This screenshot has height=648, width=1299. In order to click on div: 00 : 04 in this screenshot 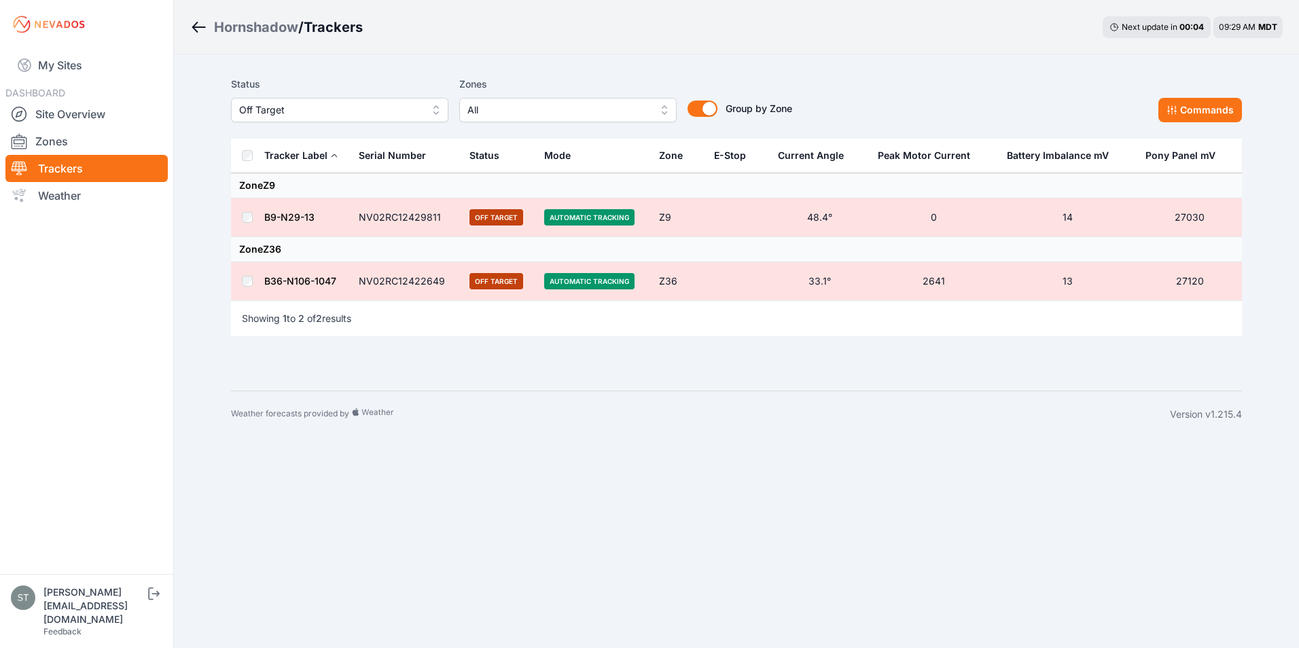, I will do `click(1192, 27)`.